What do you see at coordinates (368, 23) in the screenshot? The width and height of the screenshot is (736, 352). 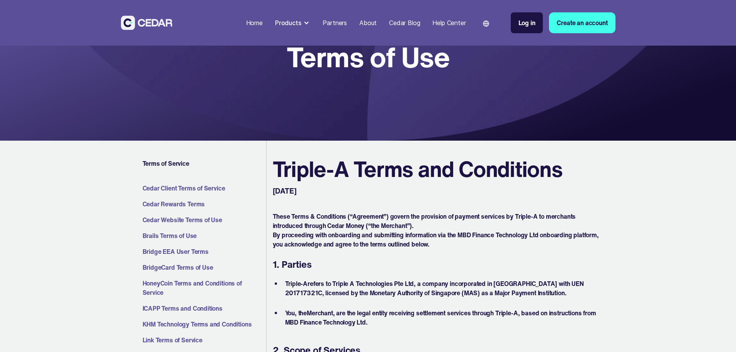 I see `div: About` at bounding box center [368, 23].